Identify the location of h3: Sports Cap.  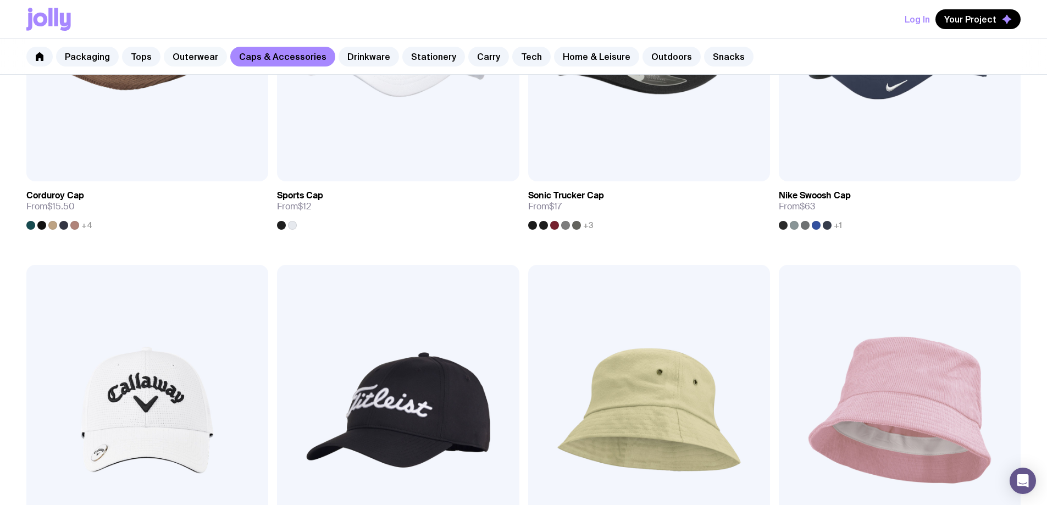
(300, 196).